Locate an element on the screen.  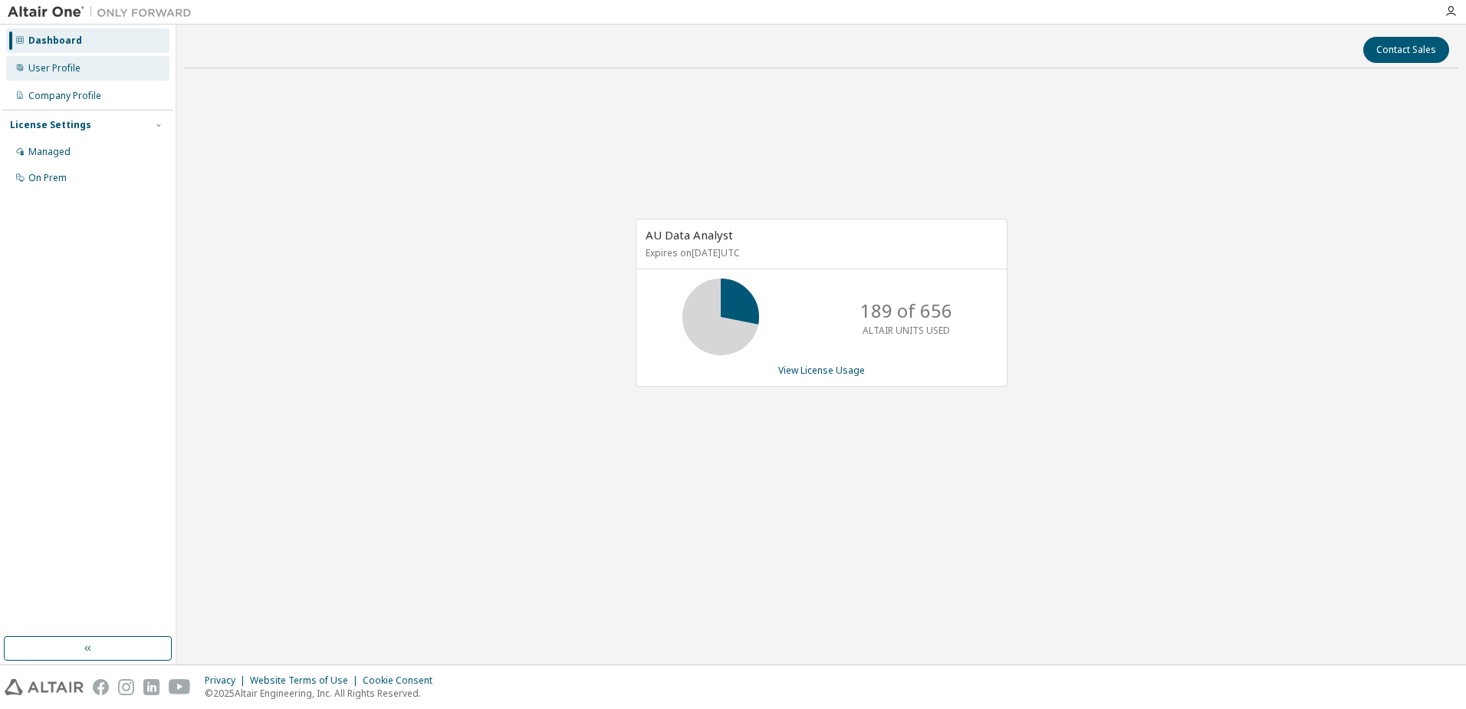
span: AU Data Analyst is located at coordinates (689, 235).